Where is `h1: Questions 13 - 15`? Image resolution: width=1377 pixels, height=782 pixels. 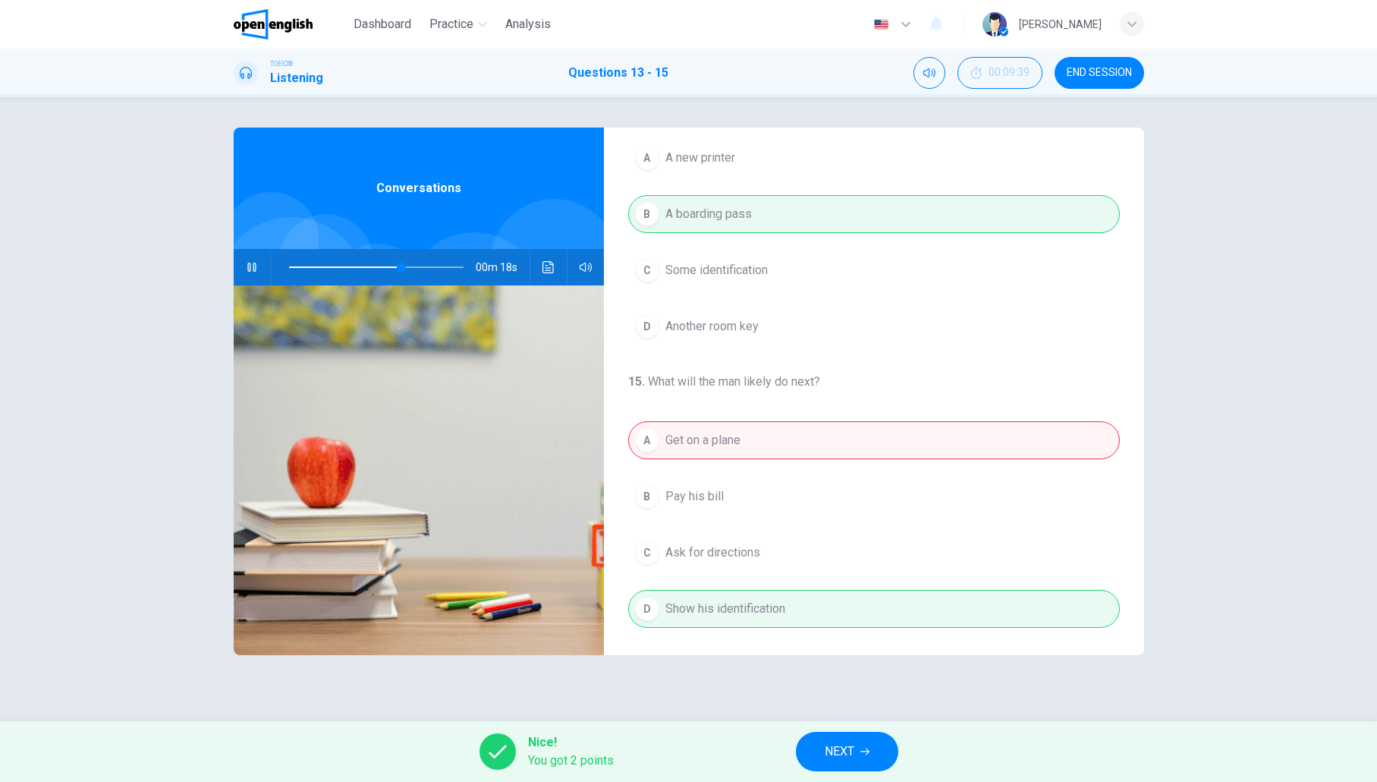
h1: Questions 13 - 15 is located at coordinates (618, 73).